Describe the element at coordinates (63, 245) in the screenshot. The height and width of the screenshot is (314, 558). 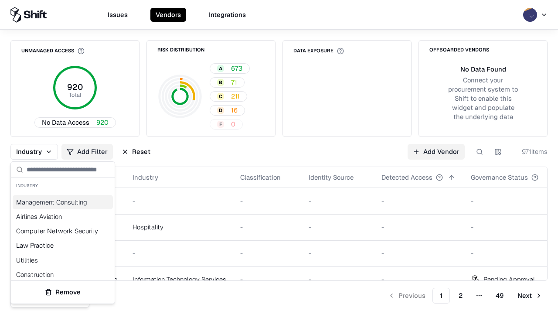
I see `div: Law Practice` at that location.